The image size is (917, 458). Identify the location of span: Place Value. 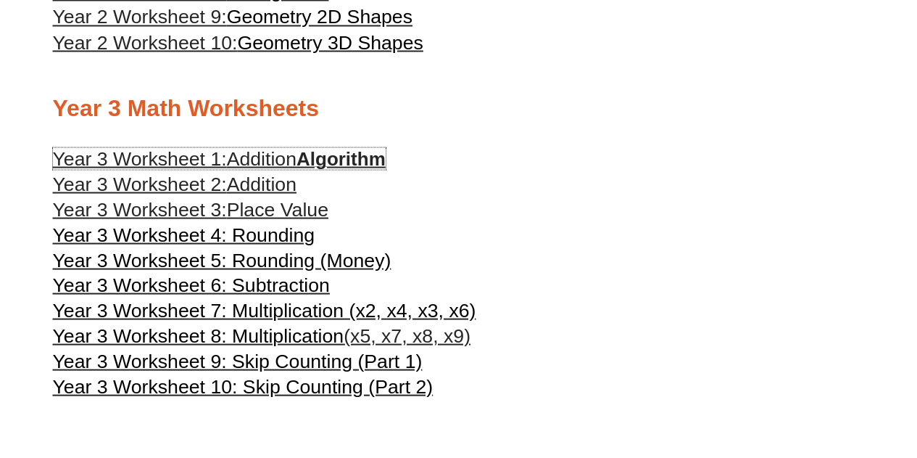
(278, 209).